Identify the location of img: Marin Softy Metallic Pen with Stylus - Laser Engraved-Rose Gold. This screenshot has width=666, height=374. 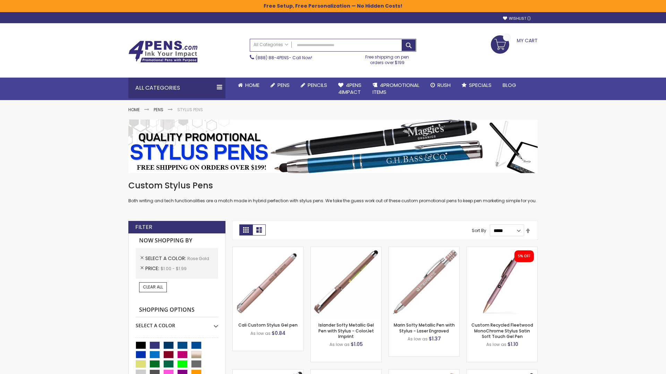
(424, 282).